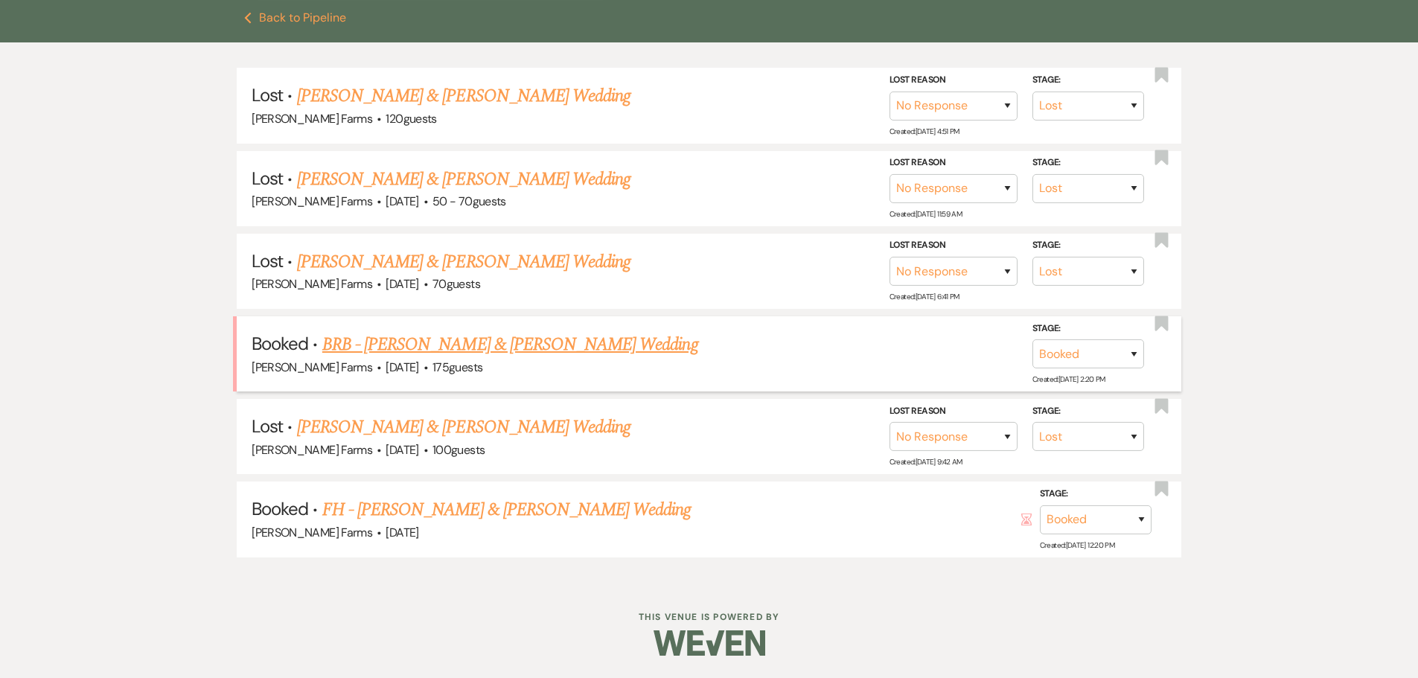 The image size is (1418, 678). Describe the element at coordinates (469, 201) in the screenshot. I see `span: 50 - 70 guests` at that location.